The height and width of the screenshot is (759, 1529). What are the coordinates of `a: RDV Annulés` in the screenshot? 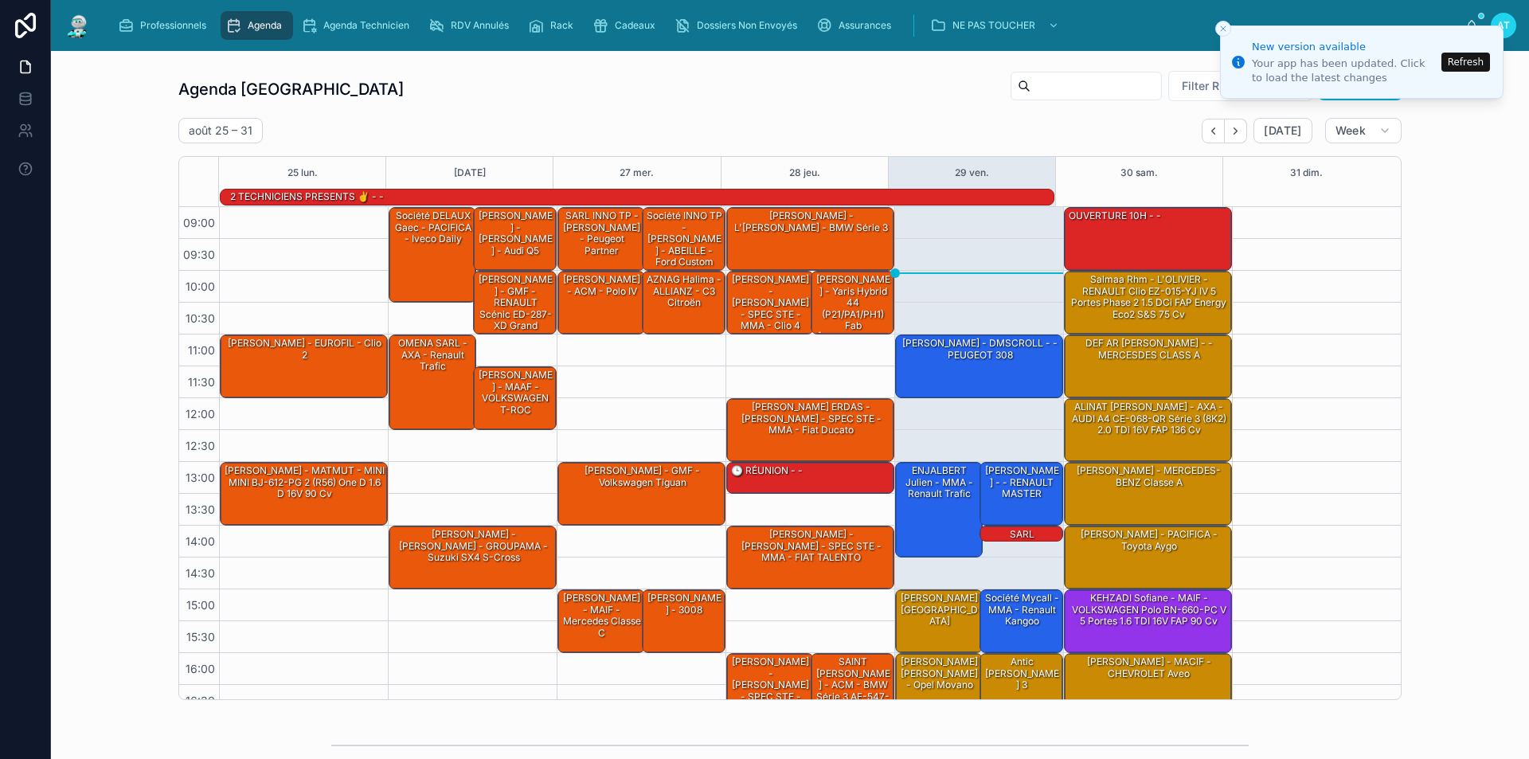 It's located at (471, 25).